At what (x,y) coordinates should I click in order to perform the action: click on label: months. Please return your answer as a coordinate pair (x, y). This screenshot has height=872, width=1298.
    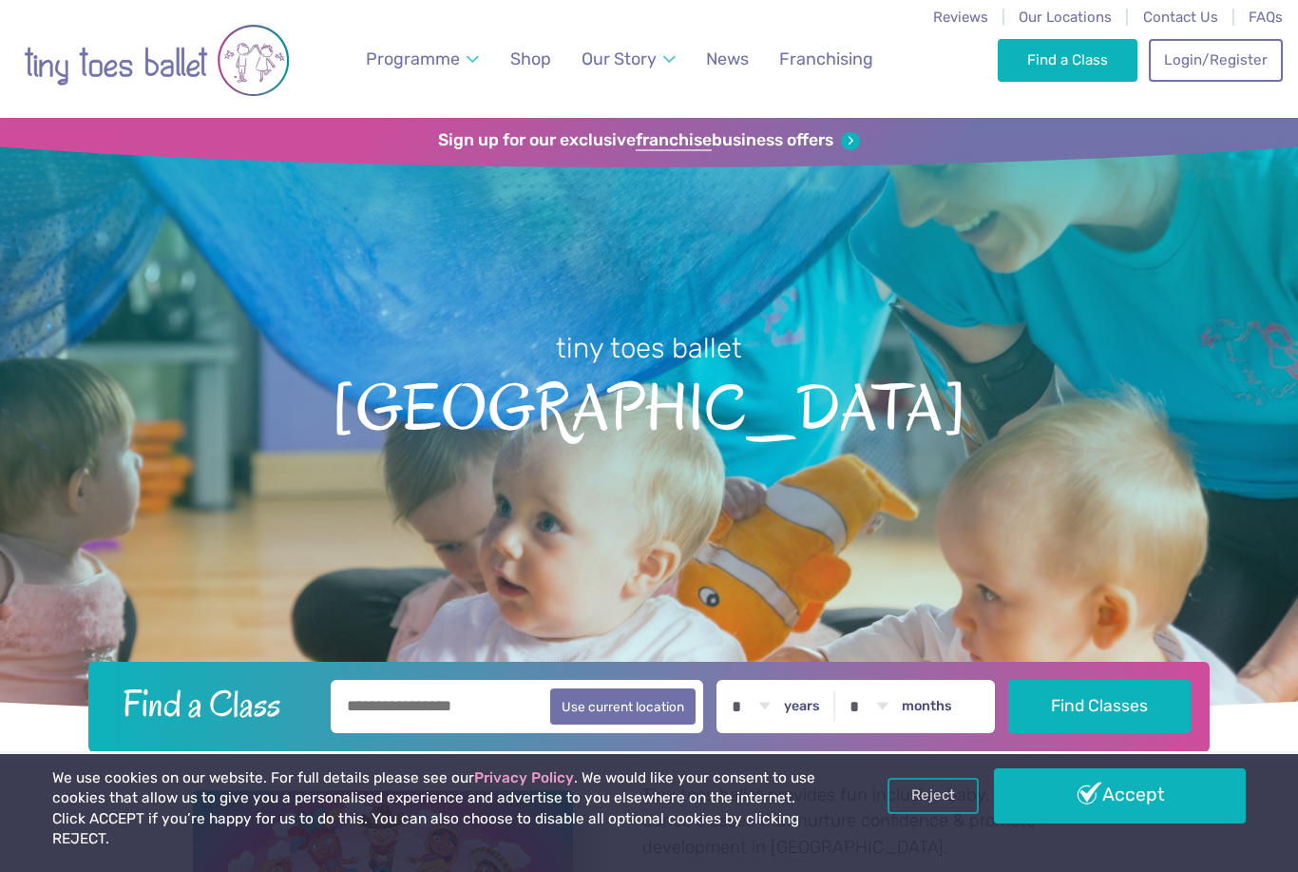
    Looking at the image, I should click on (927, 706).